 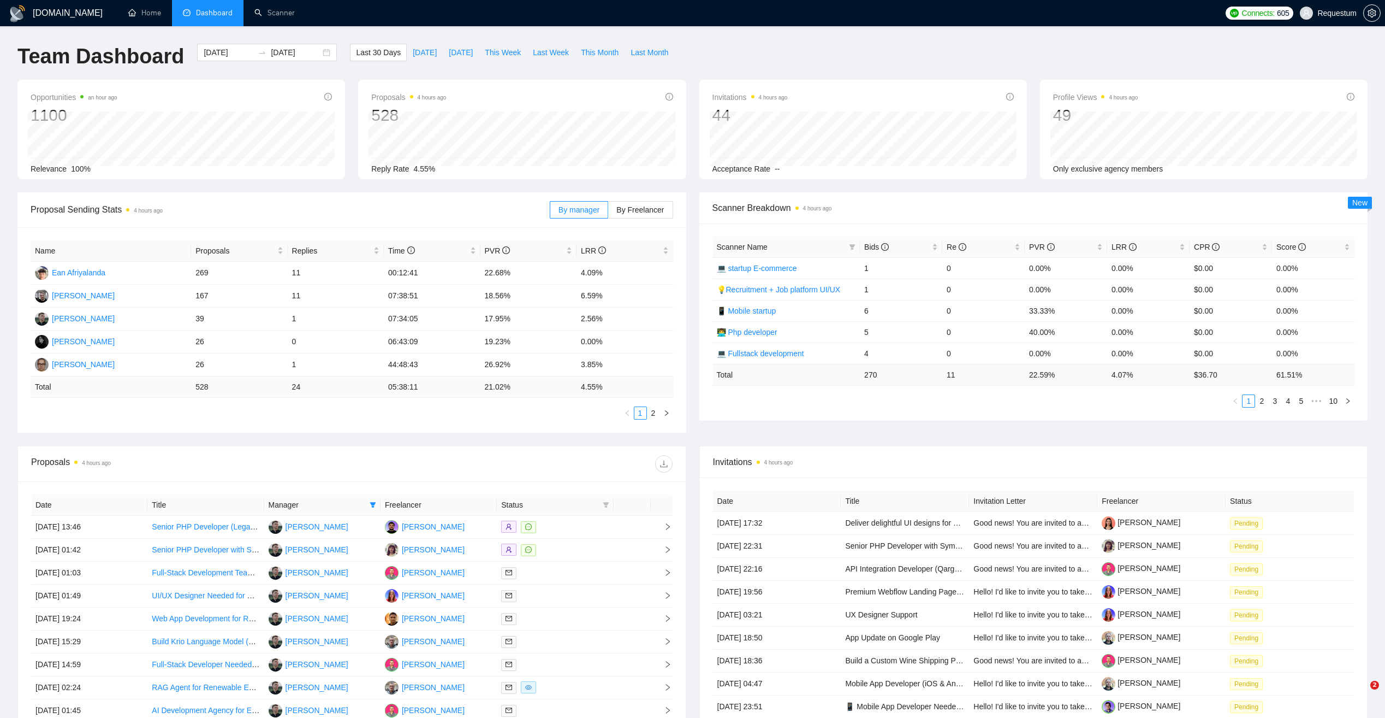 I want to click on td: $0.00, so click(x=1231, y=310).